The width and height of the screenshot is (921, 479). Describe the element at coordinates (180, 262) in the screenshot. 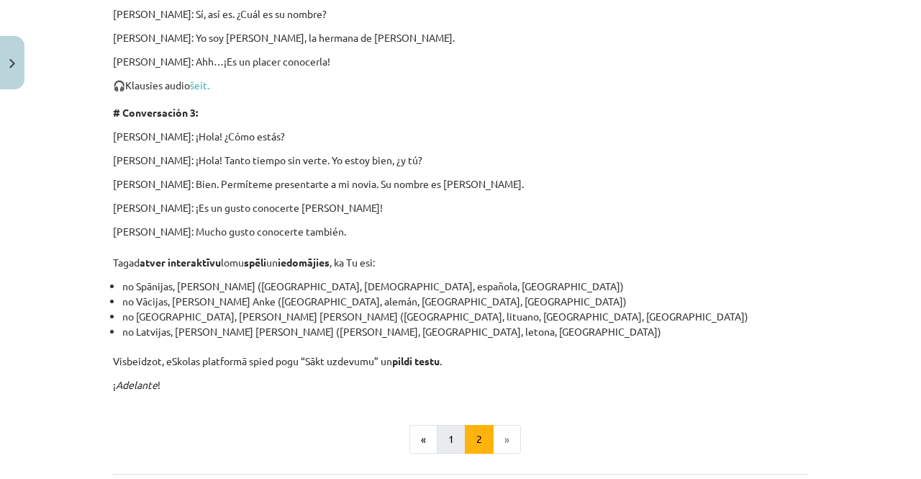

I see `strong: atver interaktīvu` at that location.